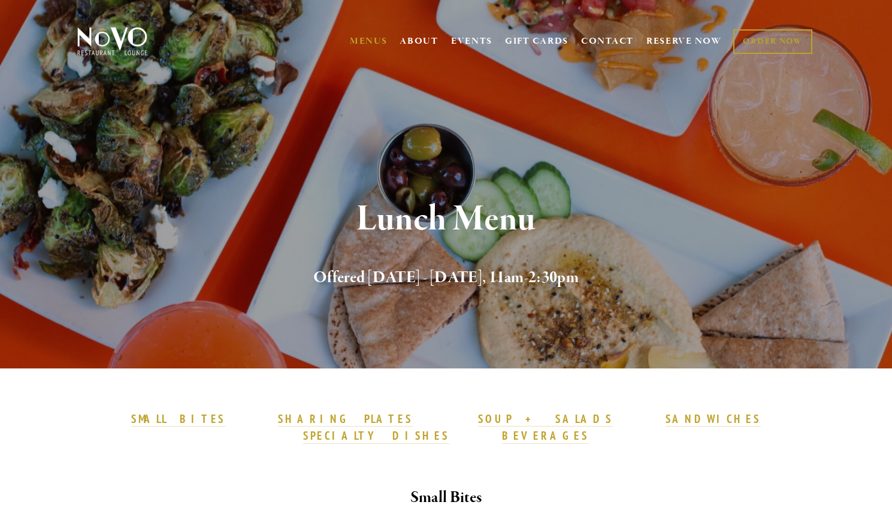 The height and width of the screenshot is (520, 892). I want to click on a: SOUP + SALADS, so click(545, 420).